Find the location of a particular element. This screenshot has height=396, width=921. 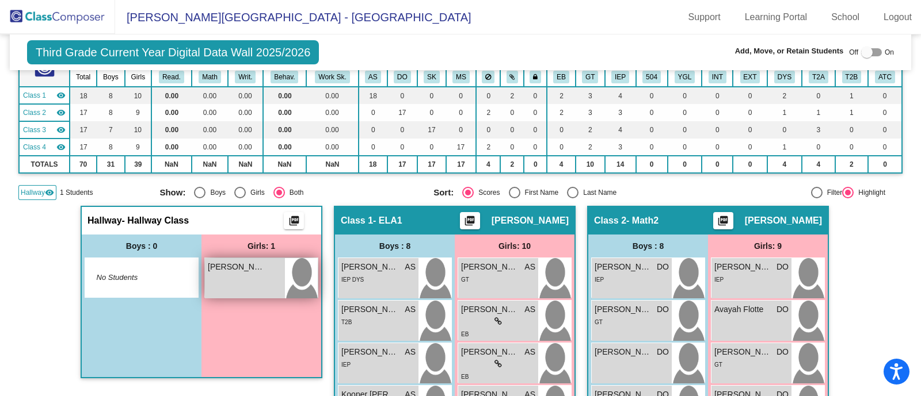

button: YGL is located at coordinates (685, 77).